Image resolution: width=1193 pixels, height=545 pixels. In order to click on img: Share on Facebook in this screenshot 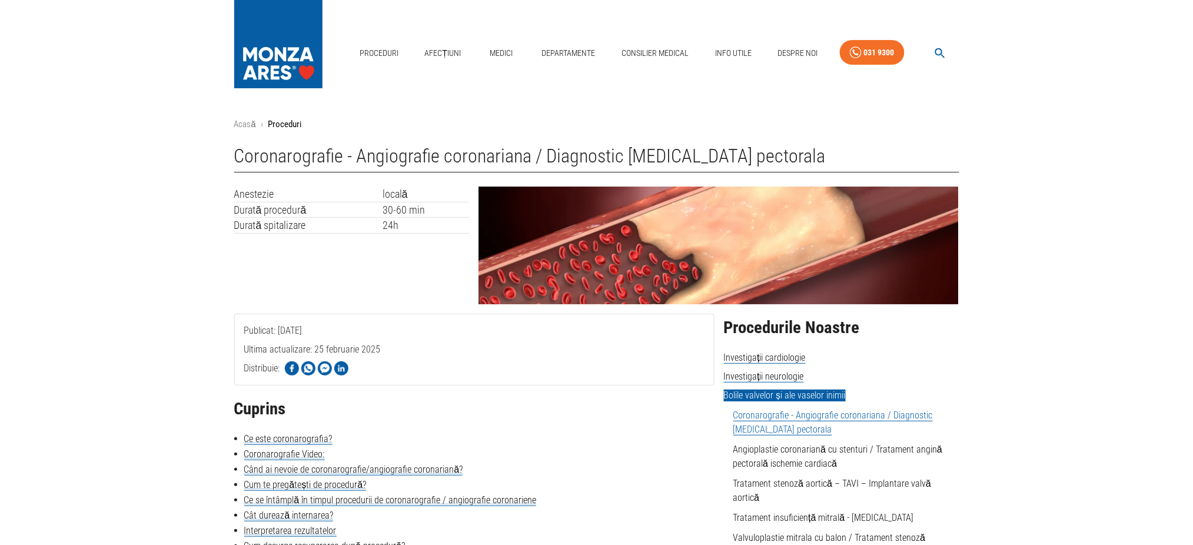, I will do `click(292, 369)`.